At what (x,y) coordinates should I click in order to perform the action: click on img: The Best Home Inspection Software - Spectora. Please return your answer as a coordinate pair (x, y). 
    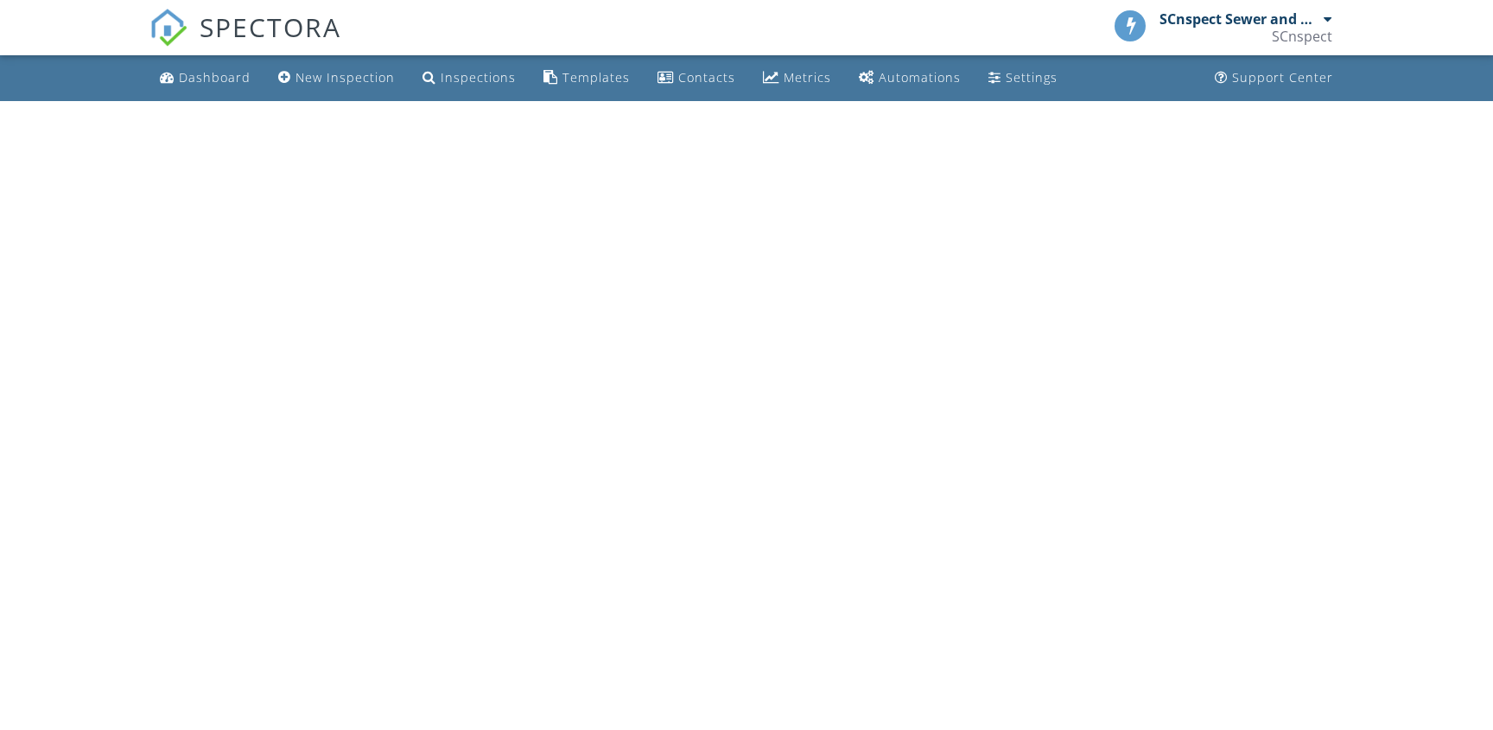
    Looking at the image, I should click on (168, 28).